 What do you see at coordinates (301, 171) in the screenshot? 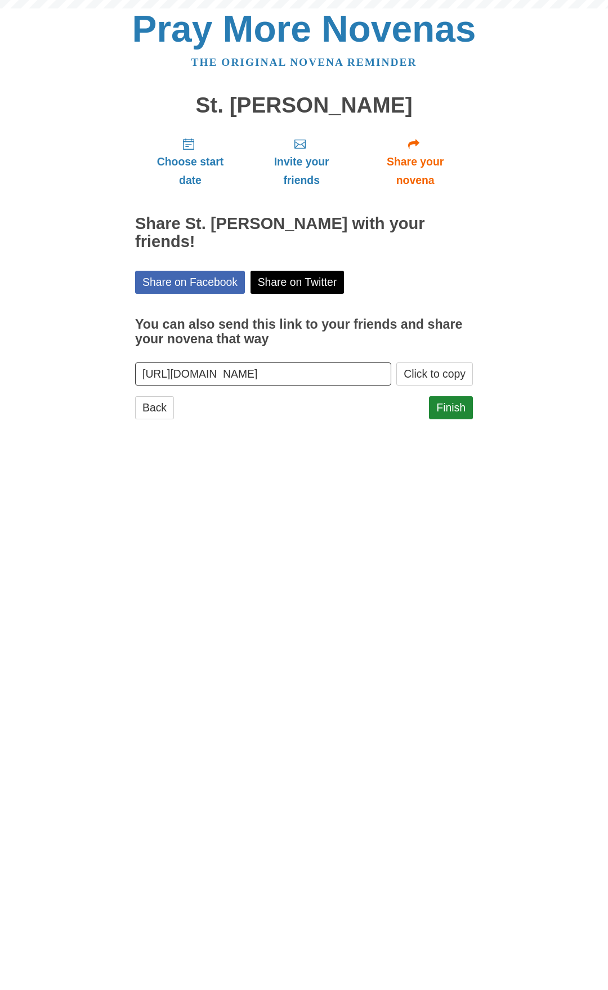
I see `span: Invite your friends` at bounding box center [301, 171].